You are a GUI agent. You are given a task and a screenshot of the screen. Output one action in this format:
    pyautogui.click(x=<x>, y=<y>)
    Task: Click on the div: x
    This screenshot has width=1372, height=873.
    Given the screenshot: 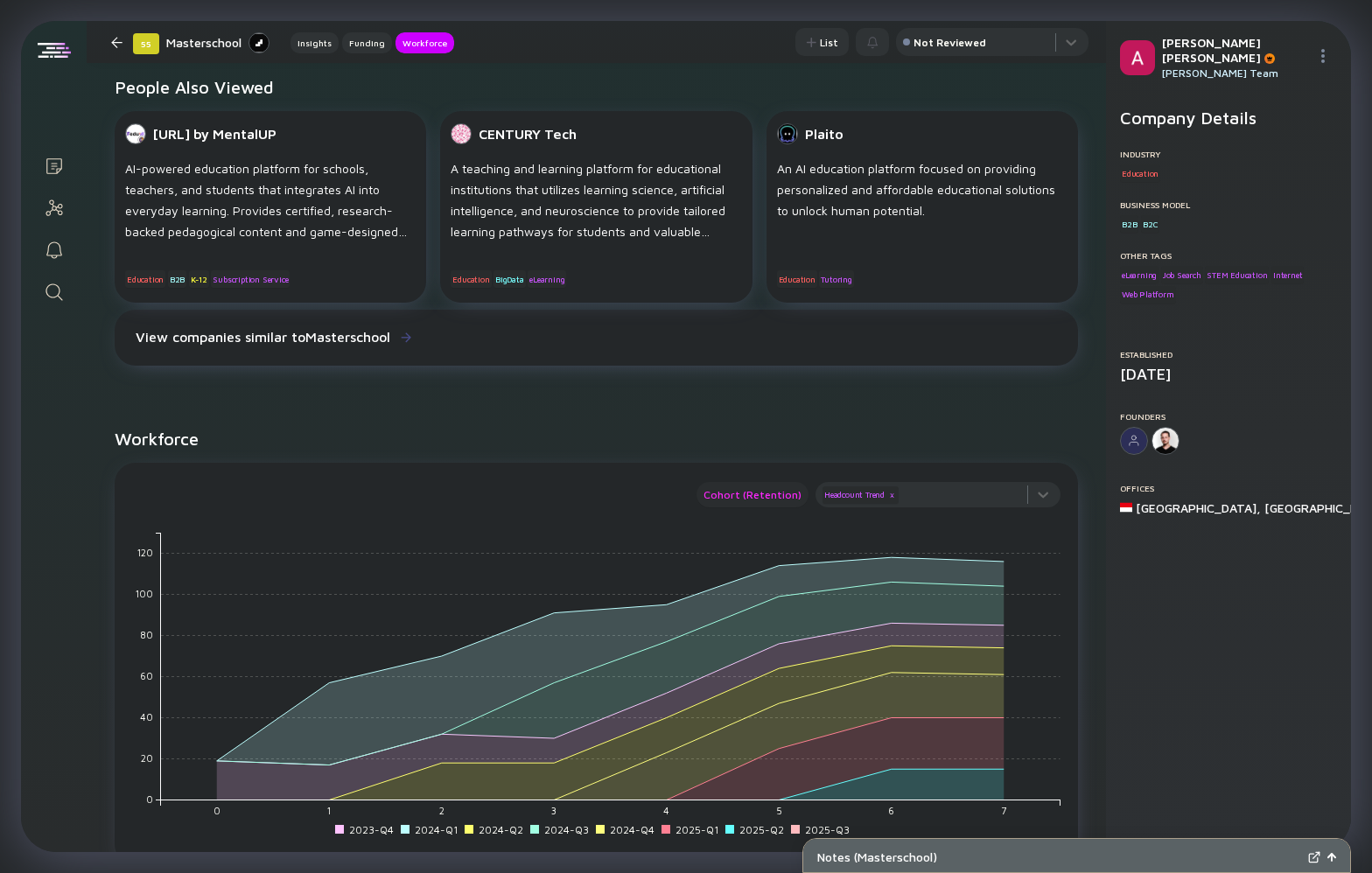 What is the action you would take?
    pyautogui.click(x=892, y=495)
    